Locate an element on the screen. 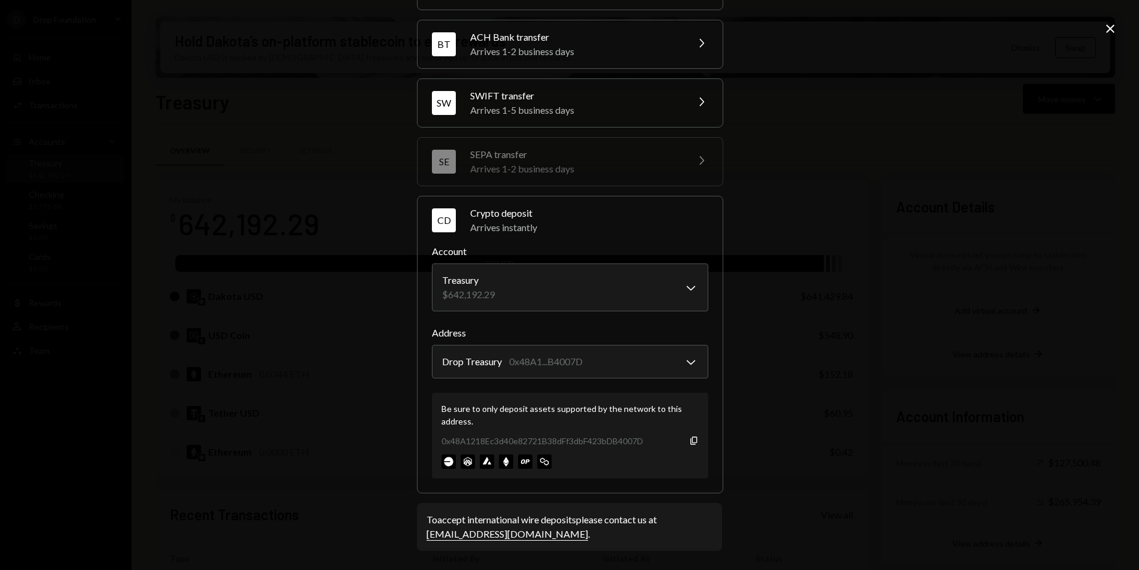 Image resolution: width=1139 pixels, height=570 pixels. button: Address is located at coordinates (570, 361).